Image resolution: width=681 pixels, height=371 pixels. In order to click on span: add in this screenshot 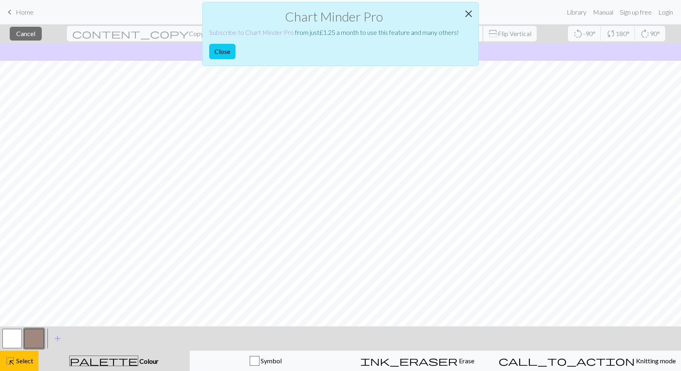, I will do `click(58, 339)`.